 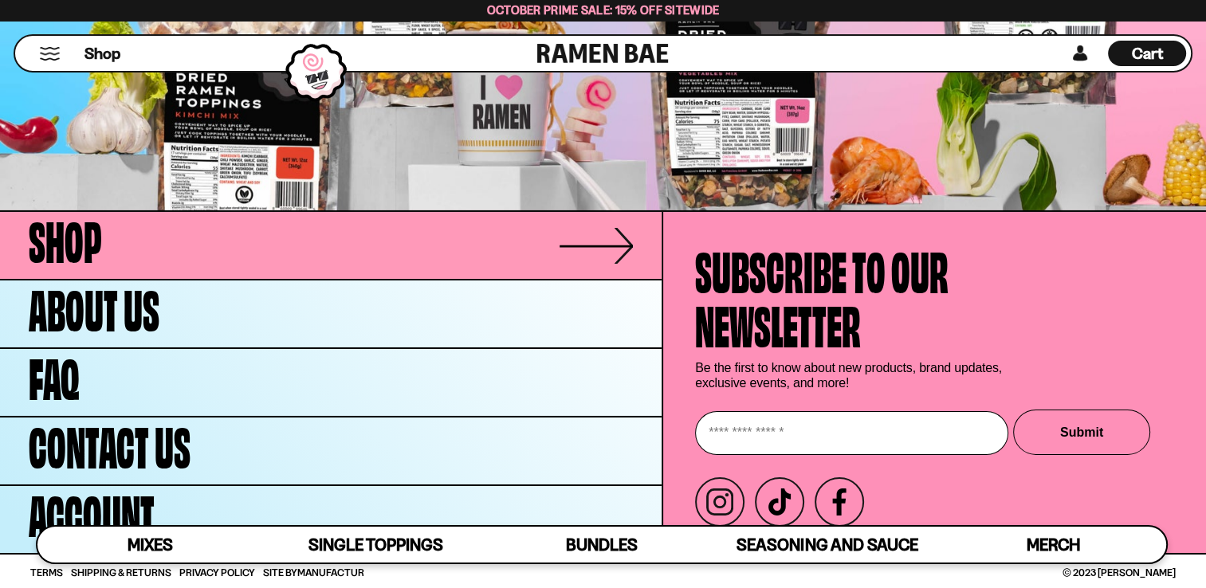 What do you see at coordinates (49, 53) in the screenshot?
I see `button: Mobile Menu Trigger` at bounding box center [49, 53].